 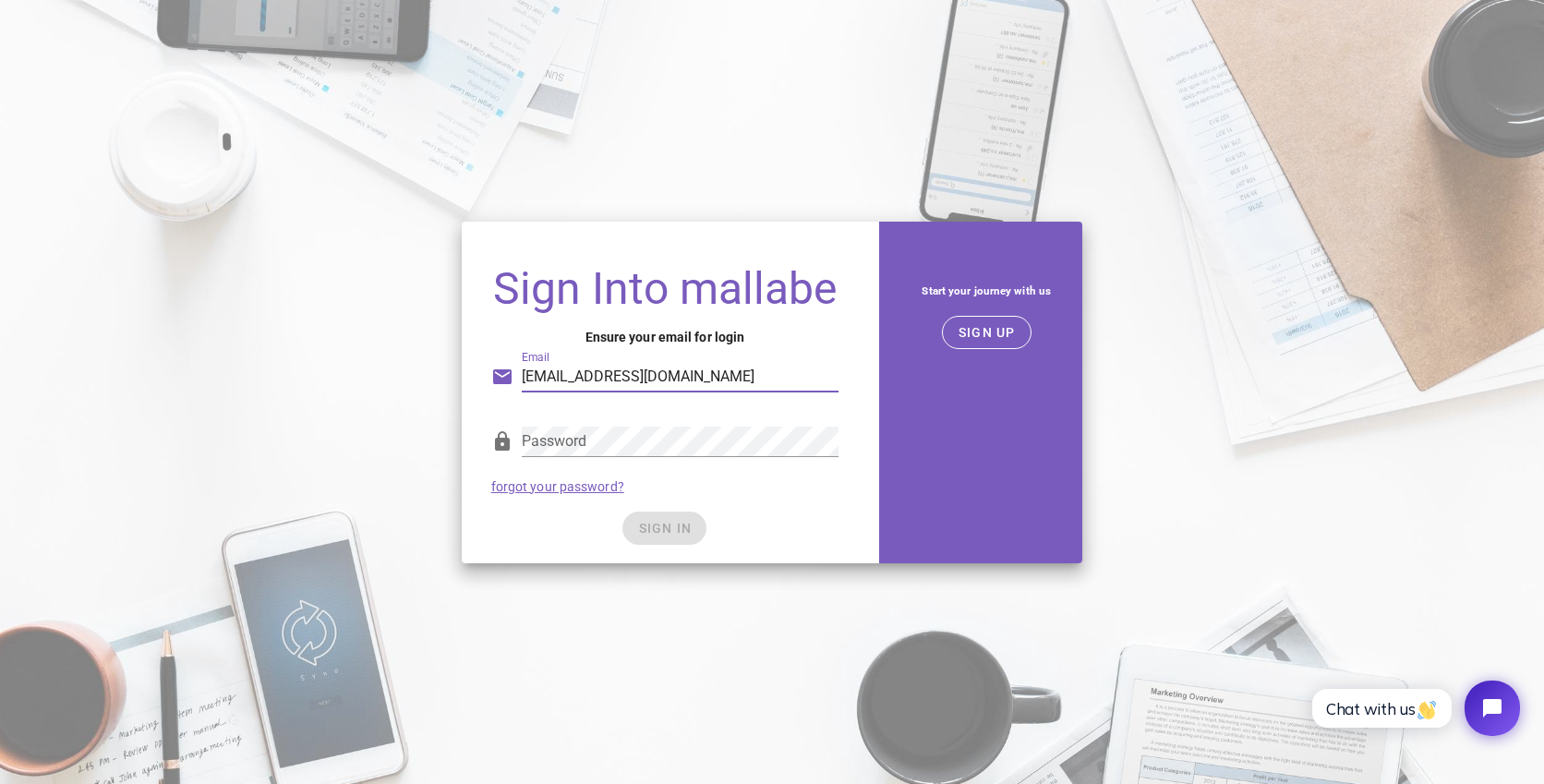 I want to click on h5: Start your journey with us, so click(x=986, y=291).